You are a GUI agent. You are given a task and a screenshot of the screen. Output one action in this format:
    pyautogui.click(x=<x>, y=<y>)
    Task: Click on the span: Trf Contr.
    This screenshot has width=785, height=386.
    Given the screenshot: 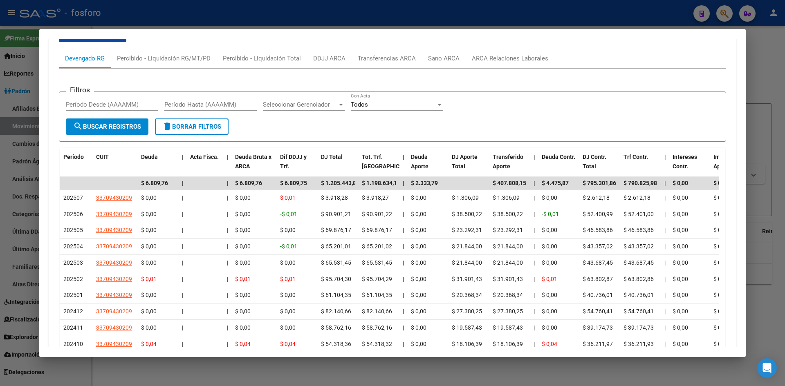 What is the action you would take?
    pyautogui.click(x=636, y=157)
    